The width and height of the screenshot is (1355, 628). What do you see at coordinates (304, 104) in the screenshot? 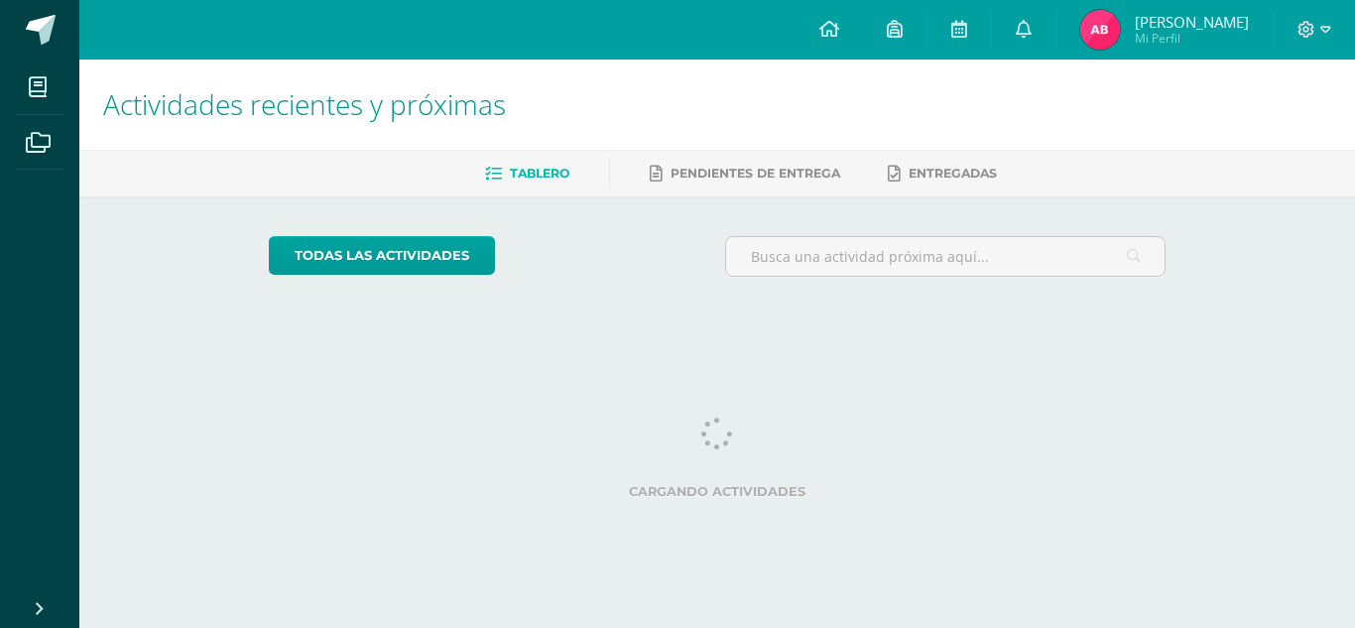
I see `span: Actividades recientes y próximas` at bounding box center [304, 104].